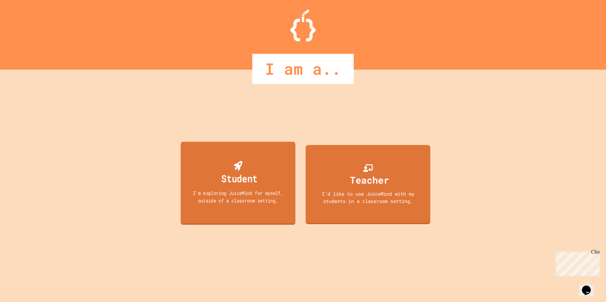 Image resolution: width=606 pixels, height=302 pixels. Describe the element at coordinates (369, 180) in the screenshot. I see `div: Teacher` at that location.